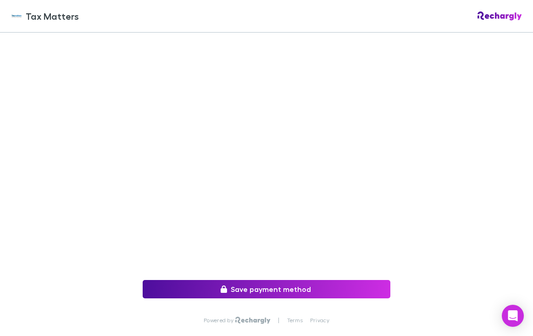  Describe the element at coordinates (295, 320) in the screenshot. I see `p: Terms` at that location.